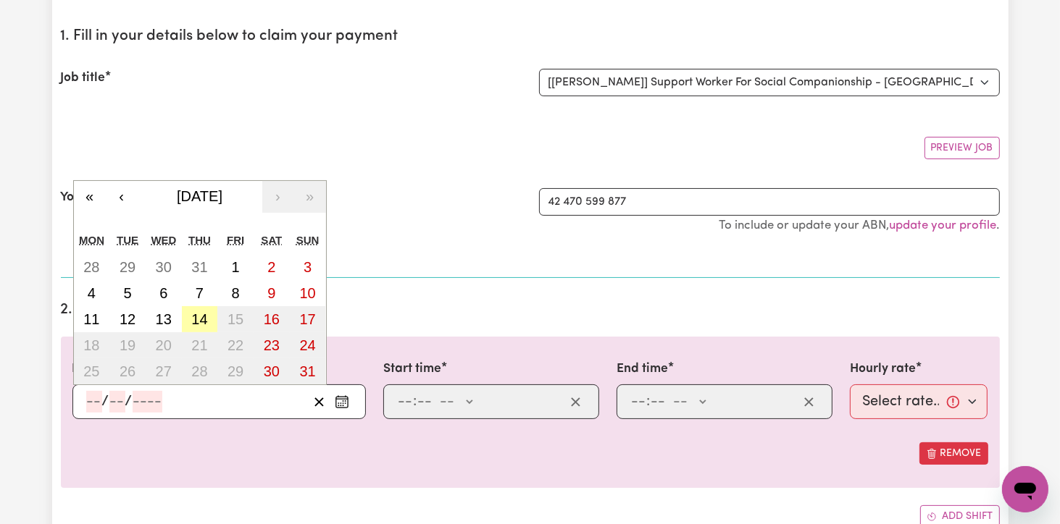 This screenshot has height=524, width=1060. Describe the element at coordinates (164, 319) in the screenshot. I see `button: August 13, 2025` at that location.